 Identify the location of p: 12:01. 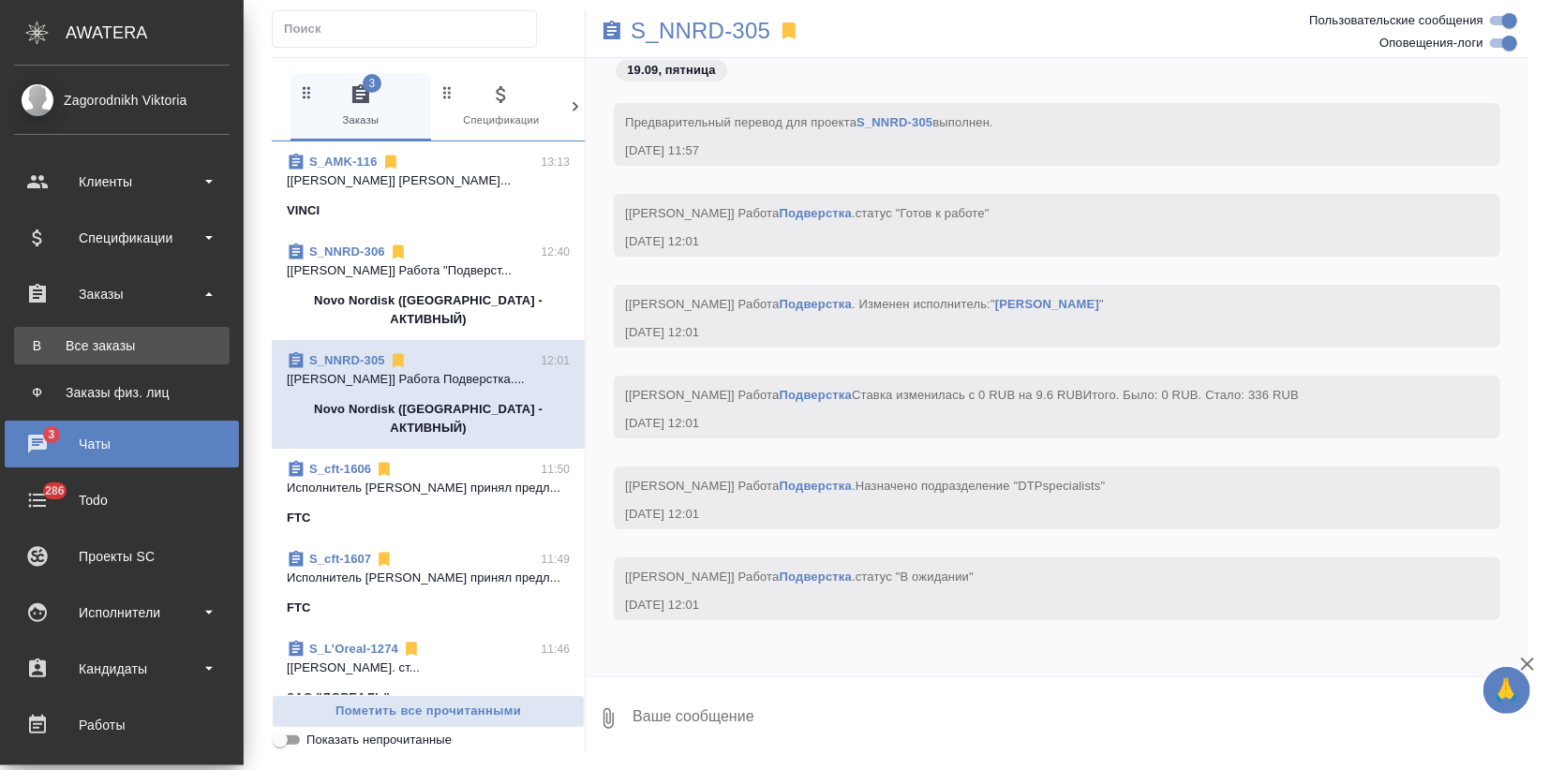
(556, 361).